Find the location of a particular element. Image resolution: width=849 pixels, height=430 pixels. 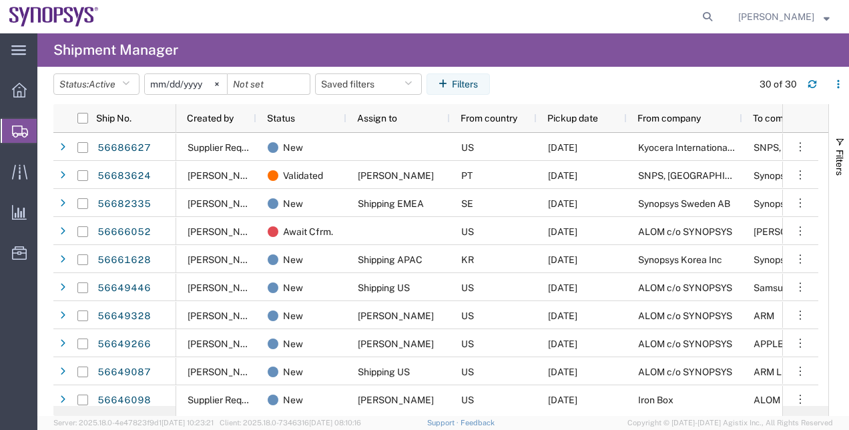

span: SNPS, Portugal Unipessoal, Lda. is located at coordinates (736, 176).